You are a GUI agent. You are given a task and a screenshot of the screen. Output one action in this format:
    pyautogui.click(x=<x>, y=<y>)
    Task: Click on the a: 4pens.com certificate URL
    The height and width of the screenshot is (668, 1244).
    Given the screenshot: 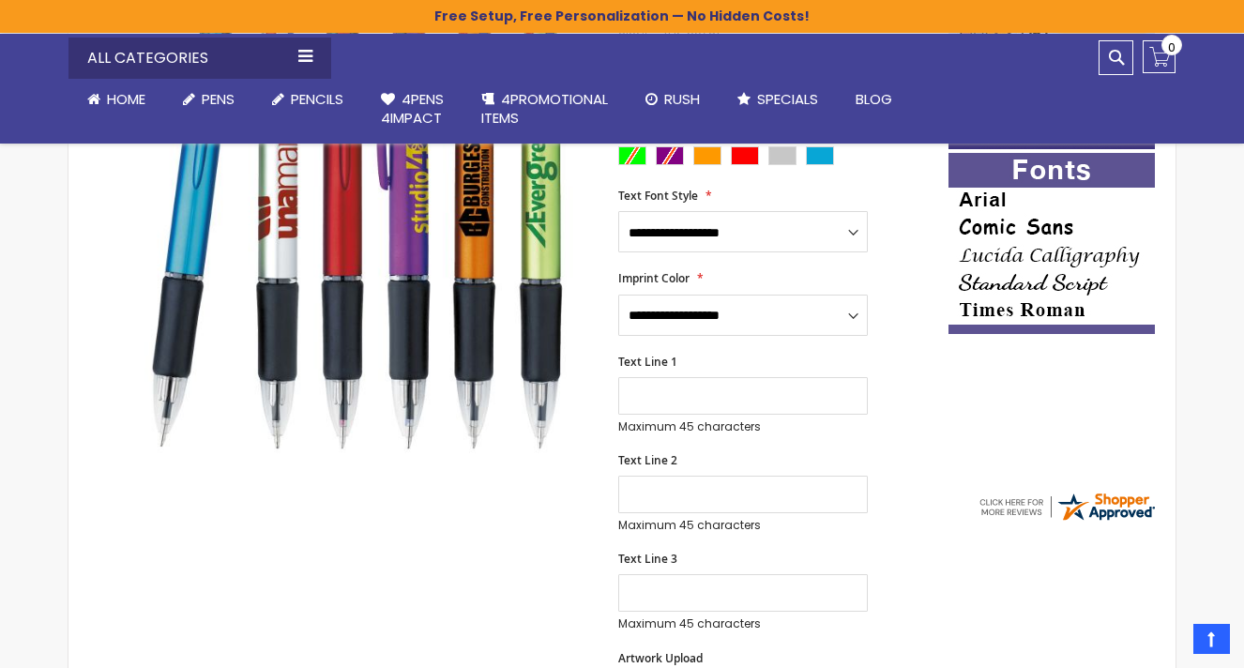 What is the action you would take?
    pyautogui.click(x=1067, y=519)
    